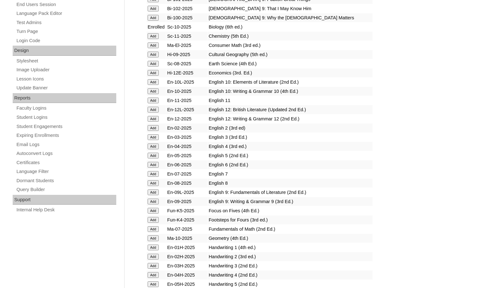 Image resolution: width=485 pixels, height=288 pixels. I want to click on td: Handwriting 3 (2nd Ed.), so click(290, 266).